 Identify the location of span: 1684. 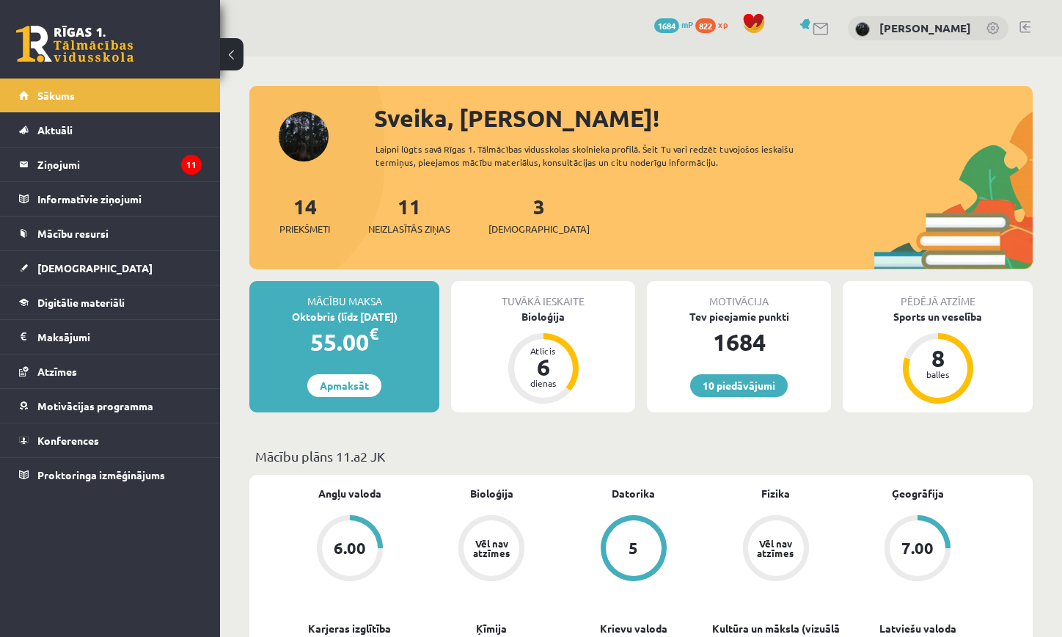
(667, 26).